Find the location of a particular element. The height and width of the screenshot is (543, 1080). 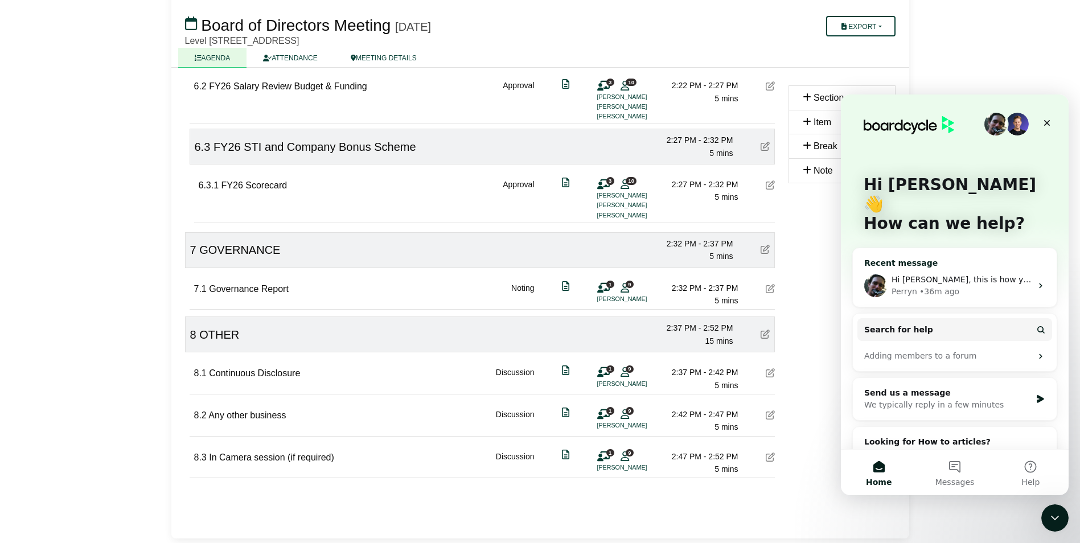

div: 2:47 PM - 2:52 PM is located at coordinates (699, 457).